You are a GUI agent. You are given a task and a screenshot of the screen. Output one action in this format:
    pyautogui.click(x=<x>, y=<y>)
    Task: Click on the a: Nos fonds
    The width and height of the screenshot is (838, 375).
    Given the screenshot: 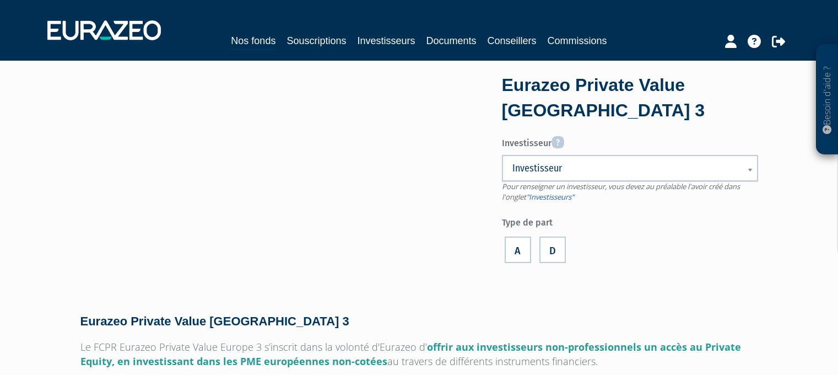 What is the action you would take?
    pyautogui.click(x=253, y=41)
    